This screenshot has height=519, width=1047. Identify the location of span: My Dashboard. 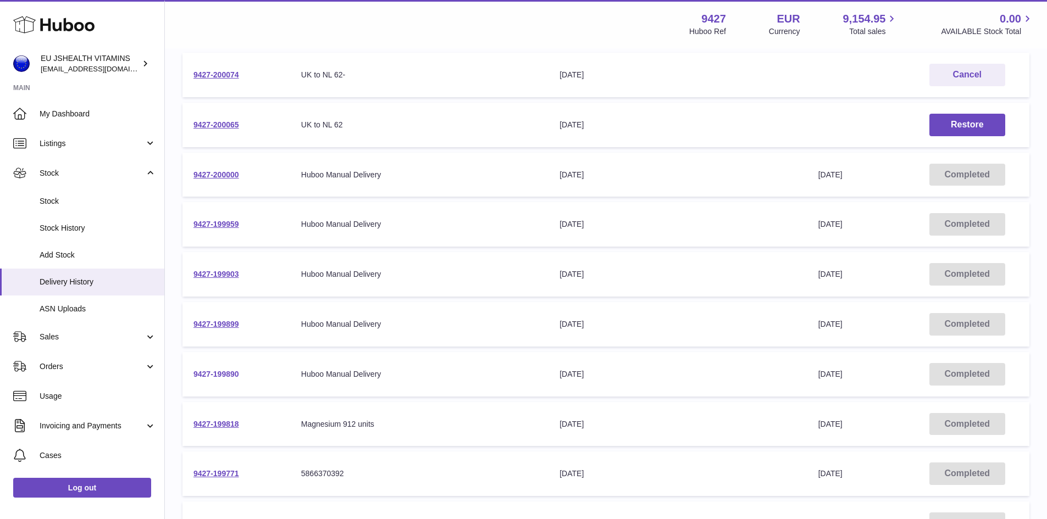
(98, 114).